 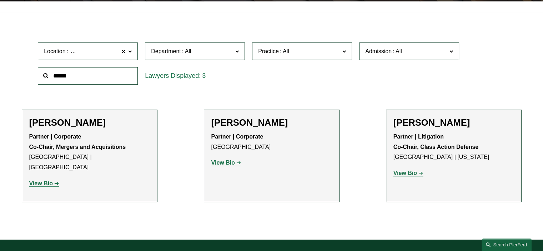 What do you see at coordinates (378, 51) in the screenshot?
I see `span: Admission` at bounding box center [378, 51].